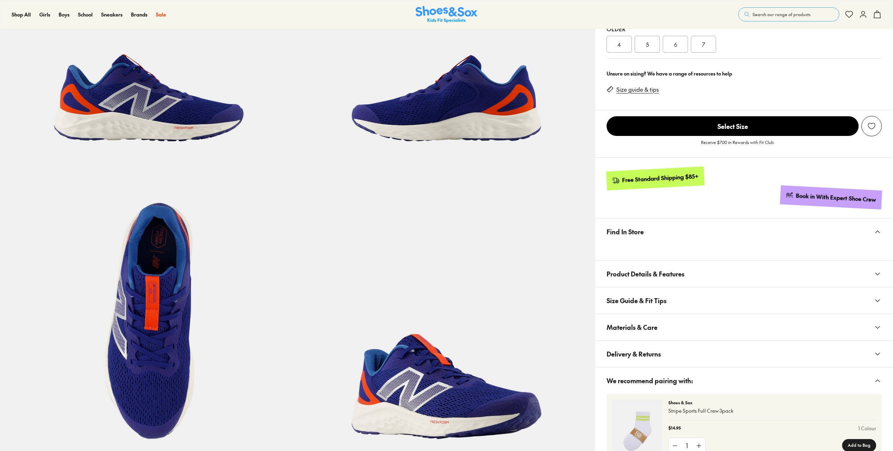 The width and height of the screenshot is (893, 451). What do you see at coordinates (744, 273) in the screenshot?
I see `button: Product Details & Features` at bounding box center [744, 273].